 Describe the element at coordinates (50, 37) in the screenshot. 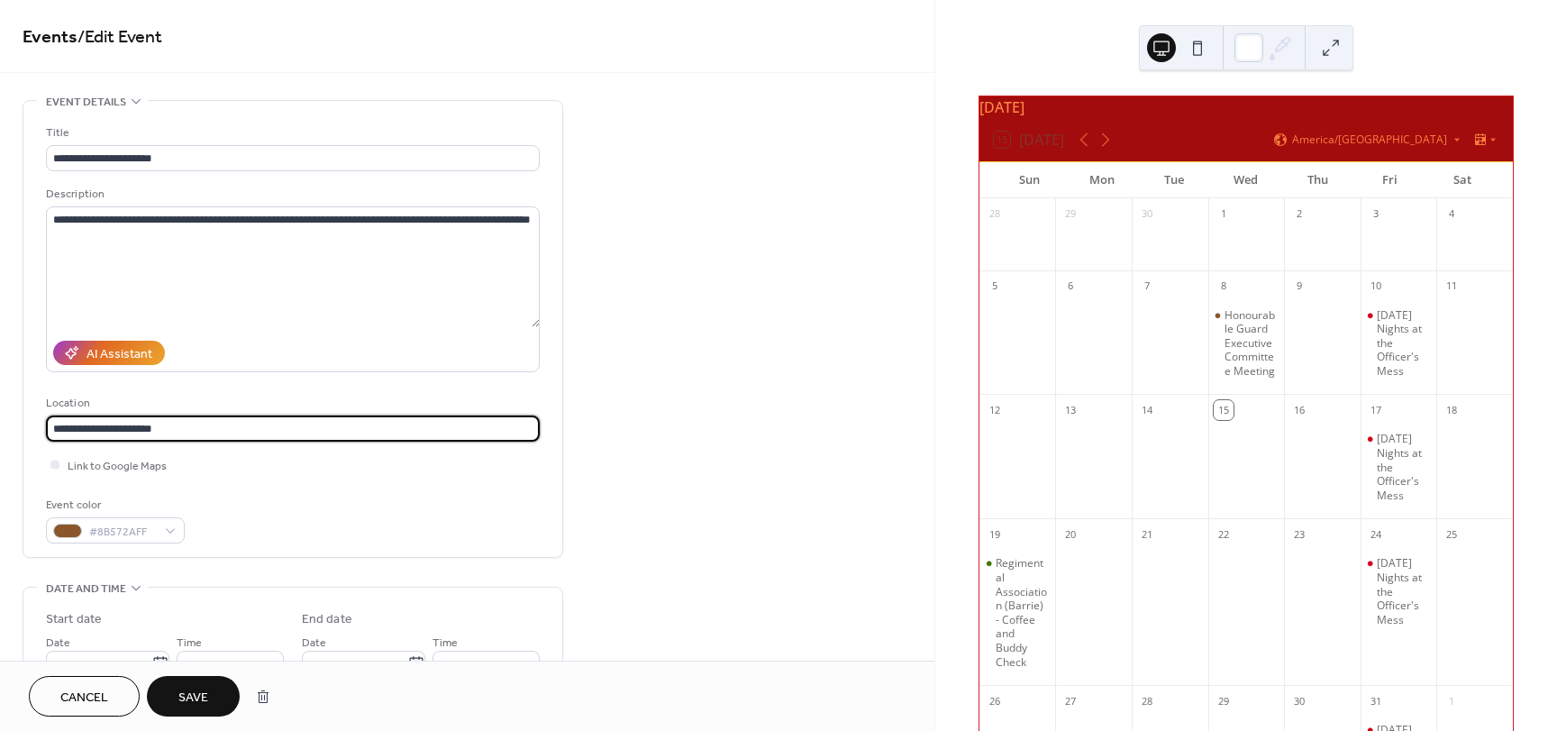

I see `a: Events` at that location.